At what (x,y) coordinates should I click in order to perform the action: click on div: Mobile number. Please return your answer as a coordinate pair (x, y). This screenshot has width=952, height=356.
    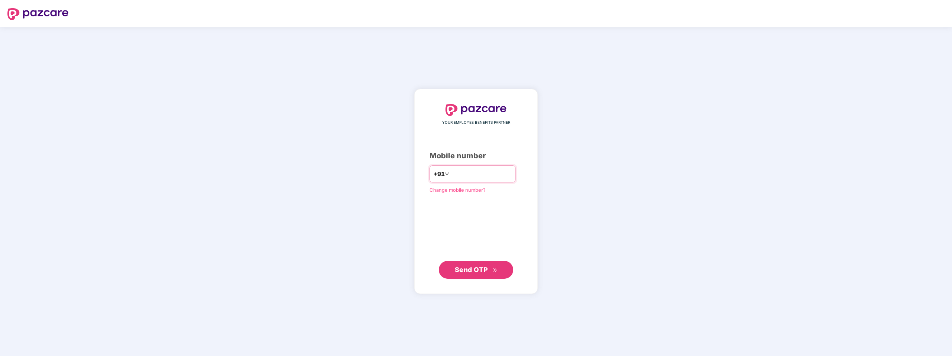
    Looking at the image, I should click on (476, 156).